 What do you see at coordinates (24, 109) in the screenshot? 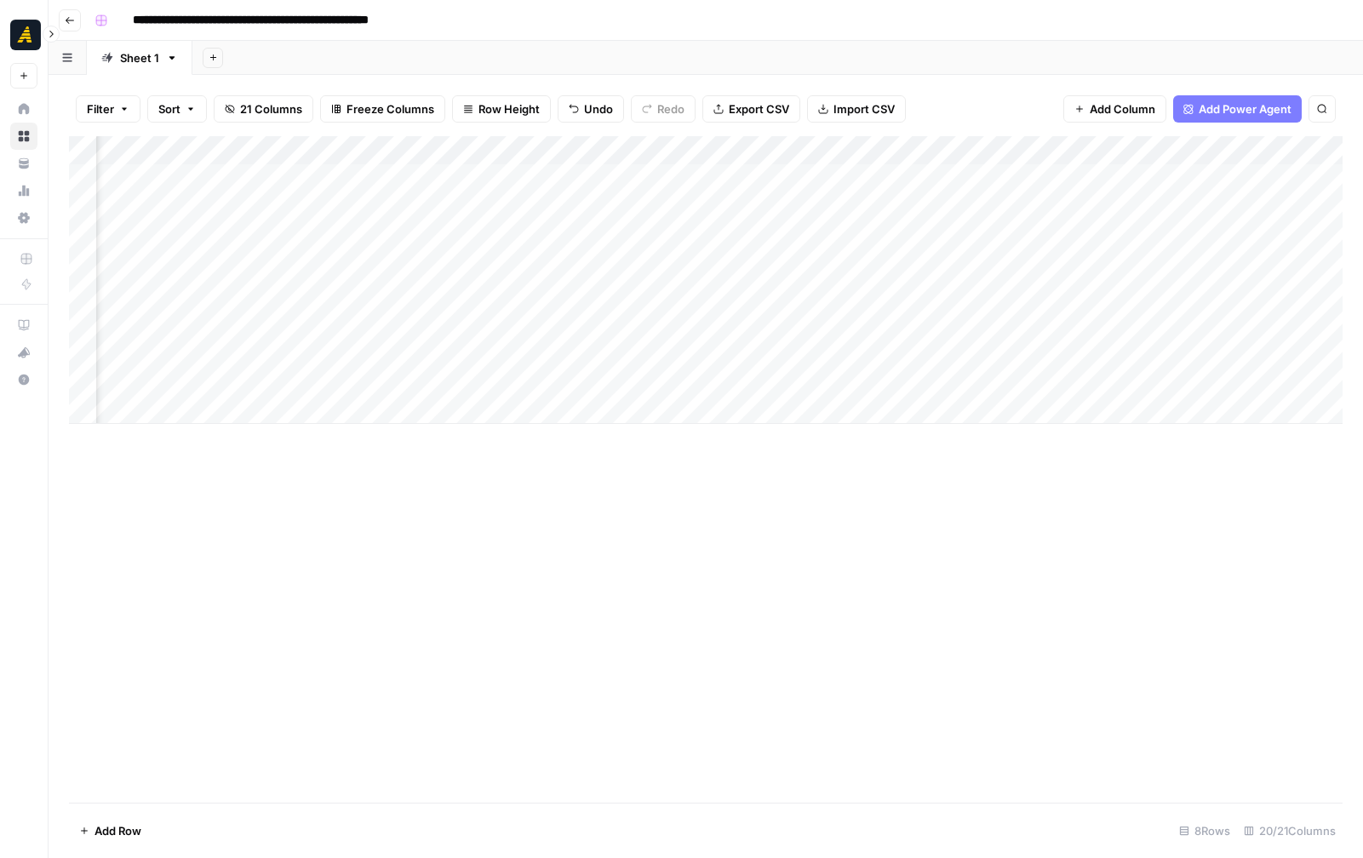
I see `a: Home` at bounding box center [24, 109].